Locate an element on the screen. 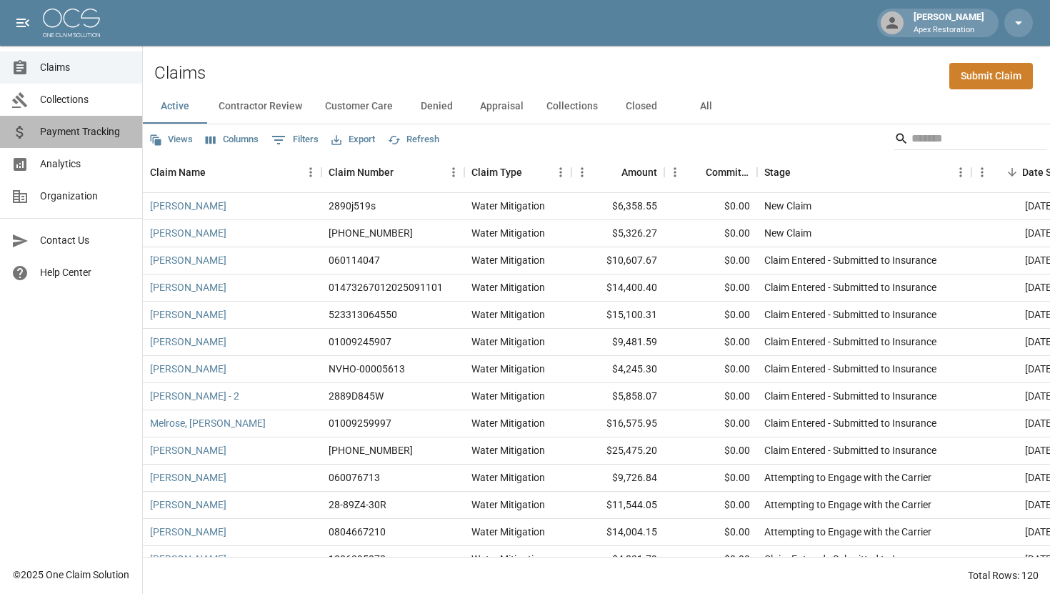  span: Help Center is located at coordinates (85, 272).